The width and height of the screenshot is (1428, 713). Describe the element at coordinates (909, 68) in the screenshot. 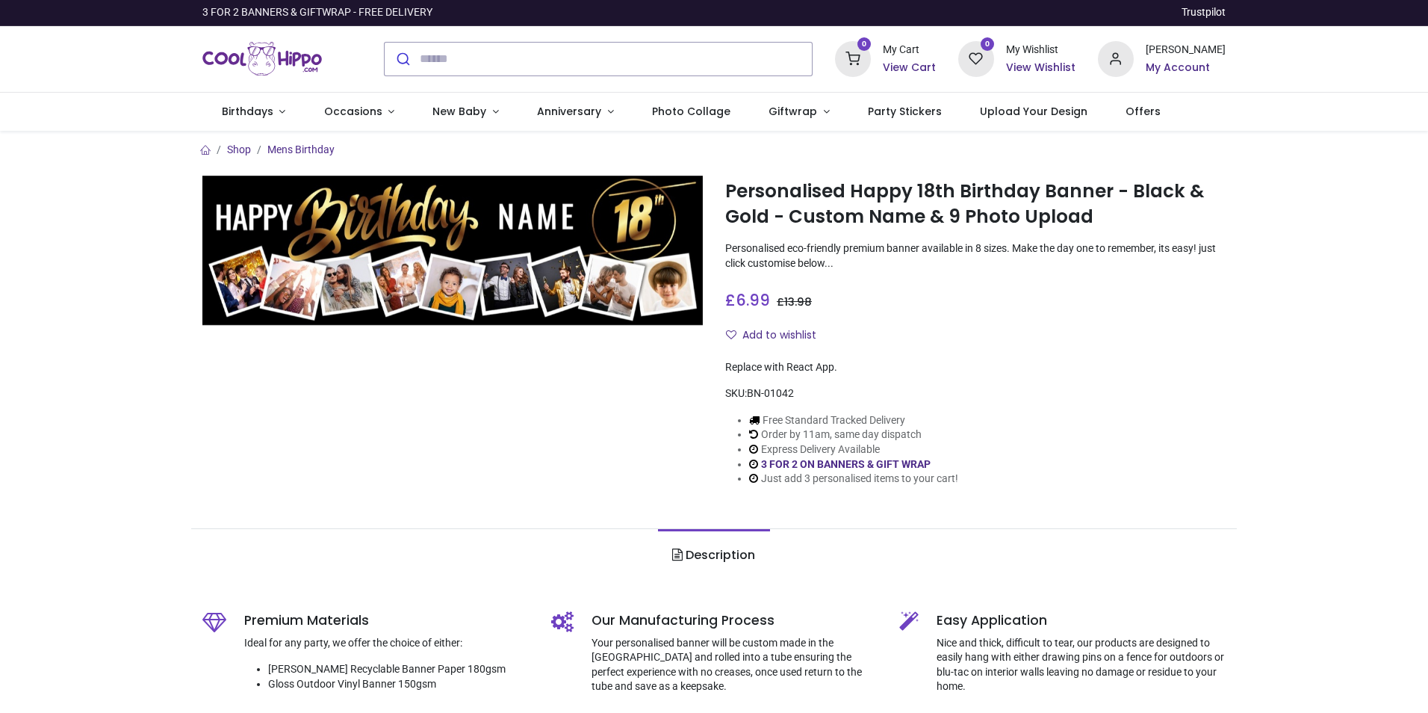

I see `a: View Cart` at that location.